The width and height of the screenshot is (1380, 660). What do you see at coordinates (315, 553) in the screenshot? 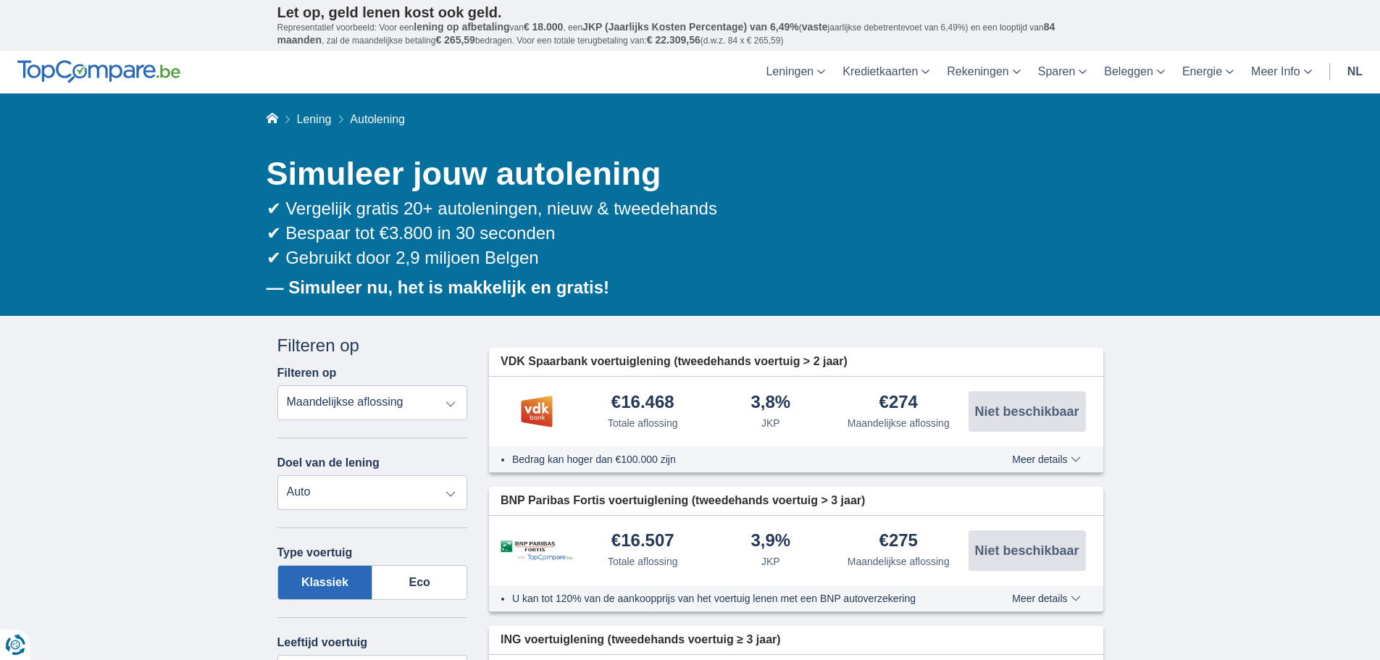
I see `label: Type voertuig` at bounding box center [315, 553].